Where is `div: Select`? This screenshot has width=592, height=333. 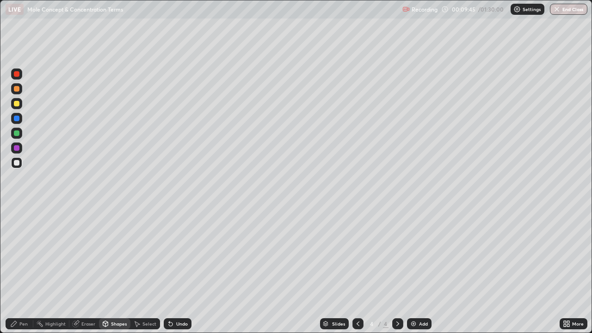
div: Select is located at coordinates (149, 324).